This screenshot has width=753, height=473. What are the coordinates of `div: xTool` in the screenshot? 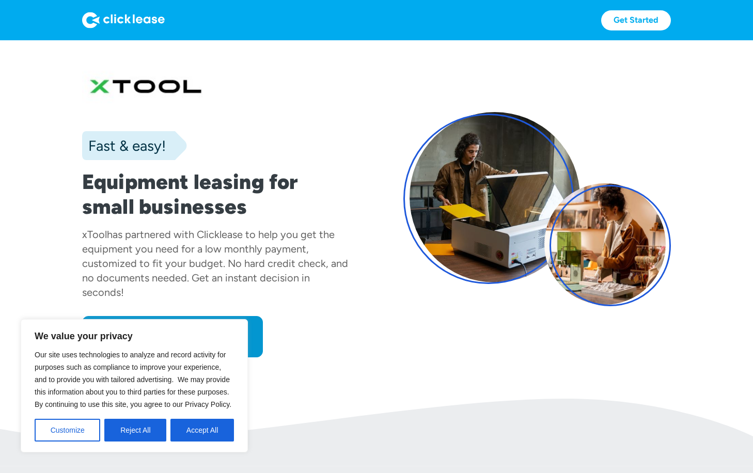 It's located at (94, 234).